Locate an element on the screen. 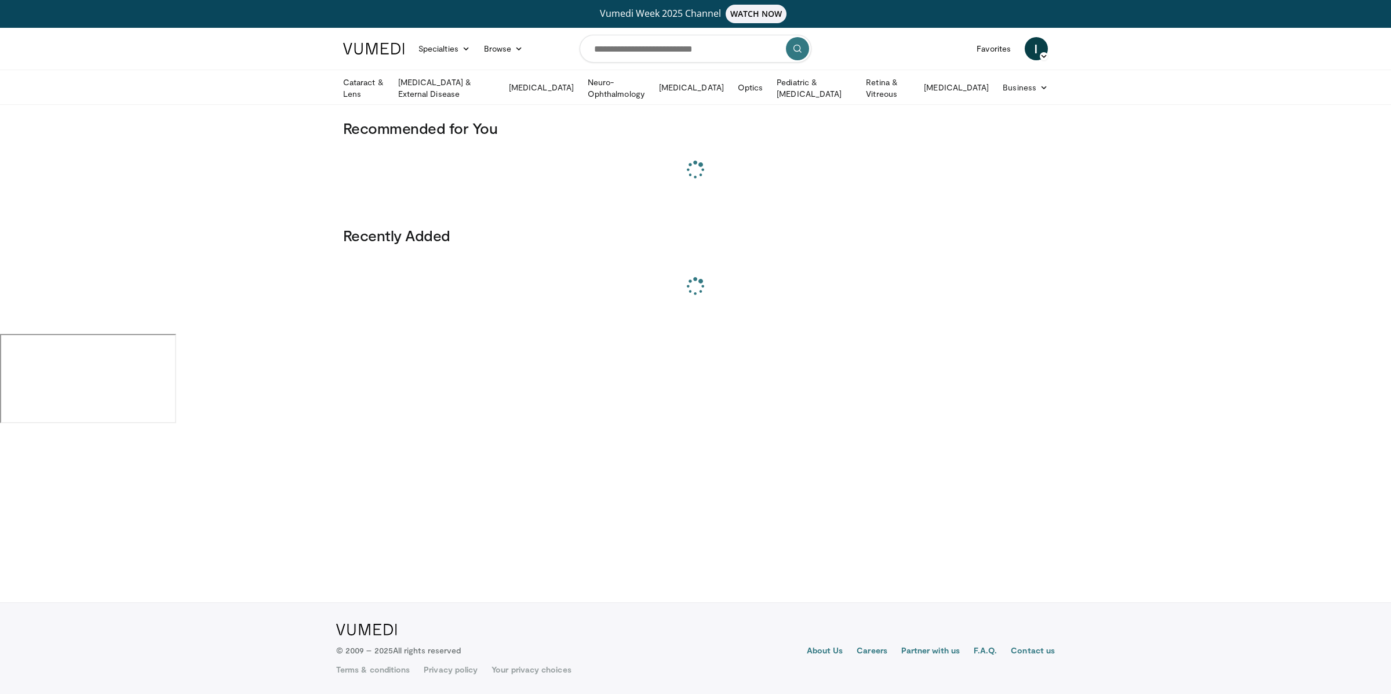 The height and width of the screenshot is (694, 1391). a: Partner with us is located at coordinates (930, 652).